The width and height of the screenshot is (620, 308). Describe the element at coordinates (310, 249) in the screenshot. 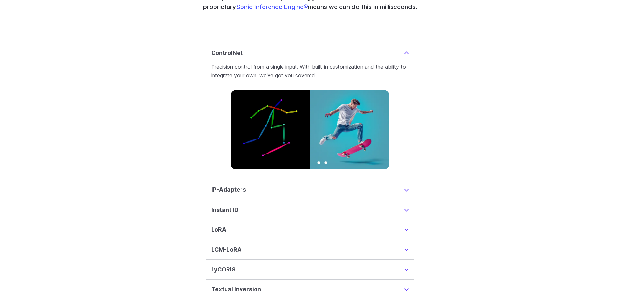

I see `summary: LCM-LoRA` at that location.